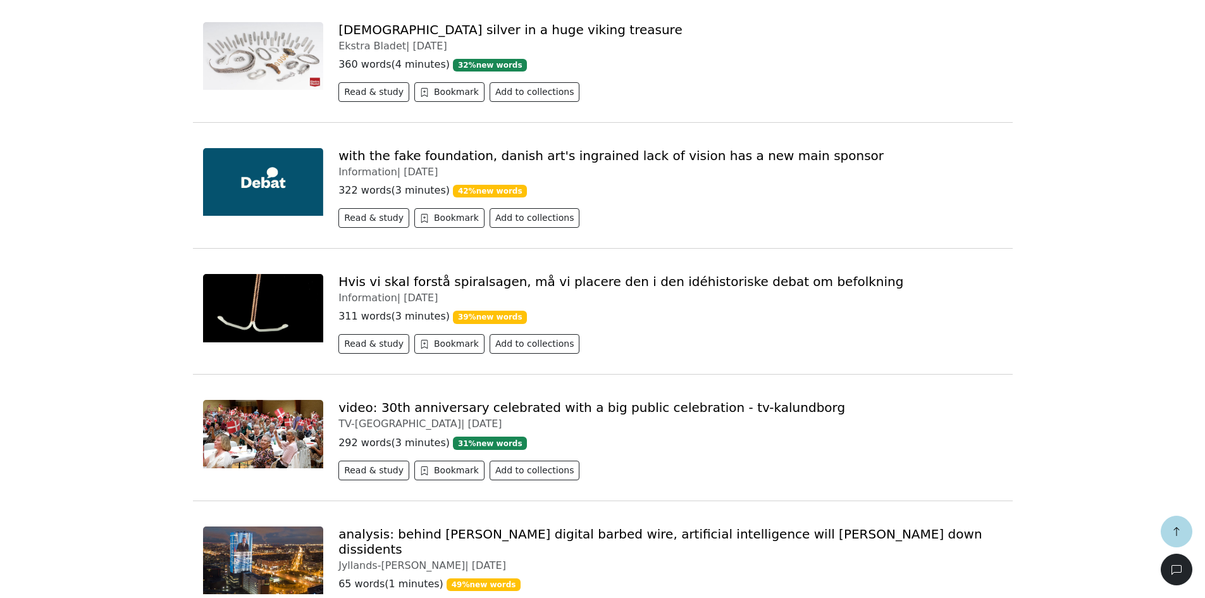 This screenshot has width=1205, height=598. Describe the element at coordinates (670, 64) in the screenshot. I see `p: 360 words ( 4 minutes )` at that location.